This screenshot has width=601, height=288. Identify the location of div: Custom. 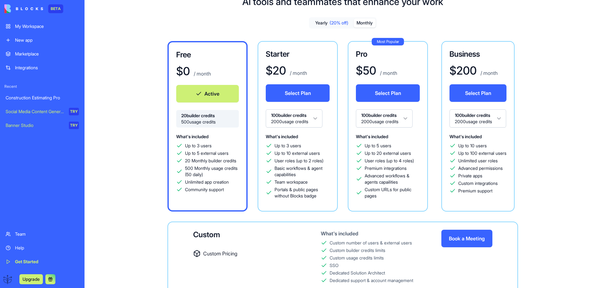
(243, 234).